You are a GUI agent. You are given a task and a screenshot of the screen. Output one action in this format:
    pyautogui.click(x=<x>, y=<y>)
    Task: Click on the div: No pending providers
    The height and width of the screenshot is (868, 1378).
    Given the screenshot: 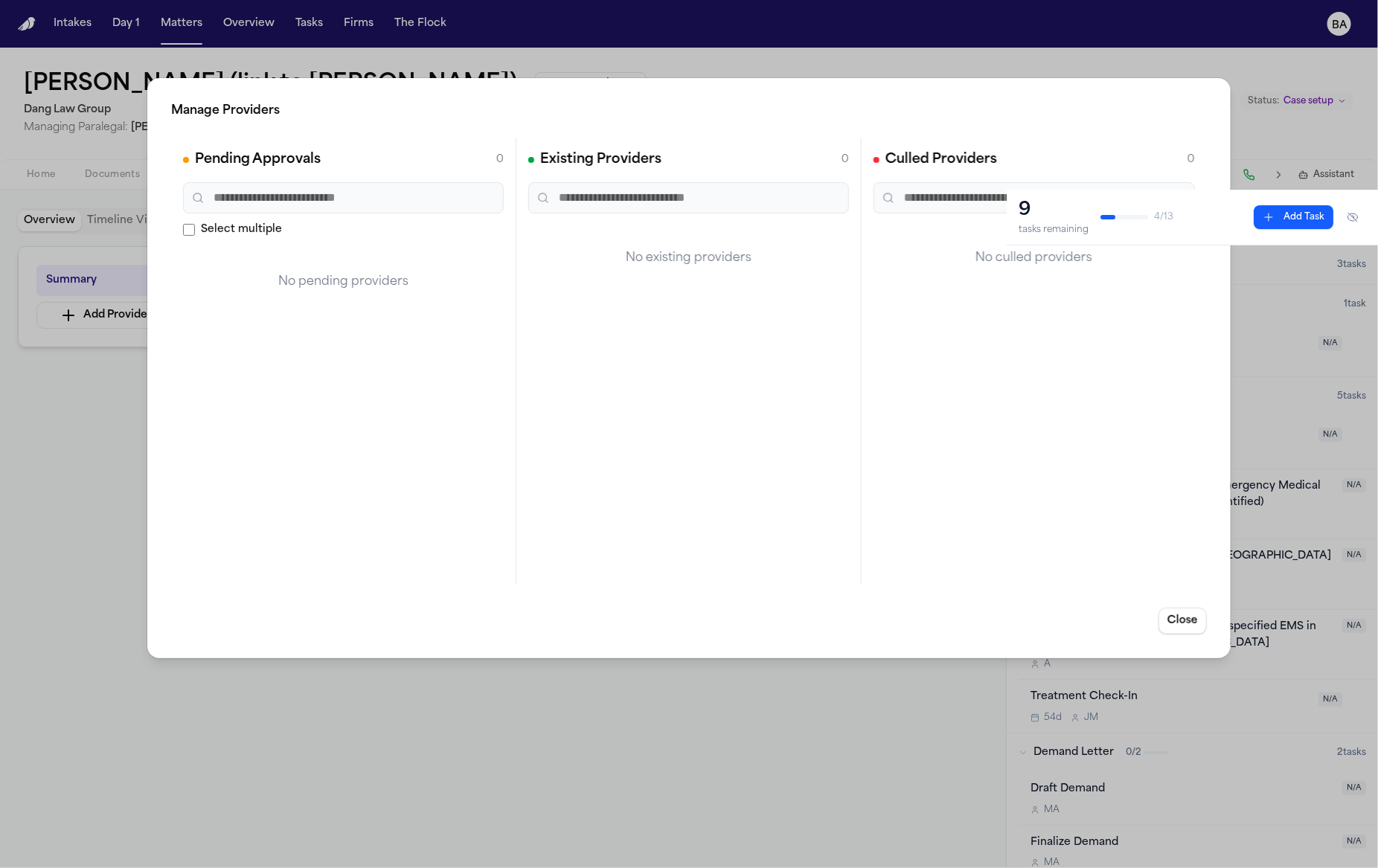 What is the action you would take?
    pyautogui.click(x=343, y=282)
    